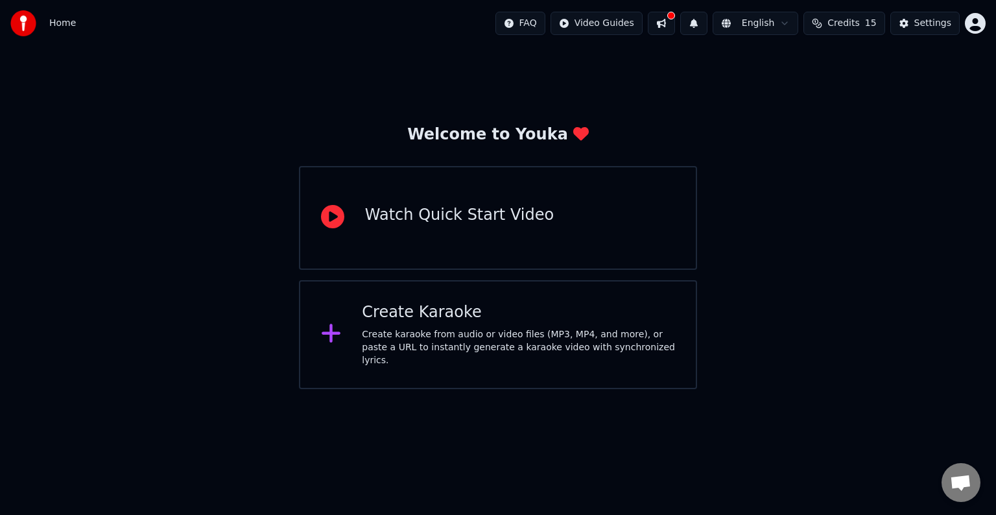  Describe the element at coordinates (924, 23) in the screenshot. I see `button: Settings` at that location.